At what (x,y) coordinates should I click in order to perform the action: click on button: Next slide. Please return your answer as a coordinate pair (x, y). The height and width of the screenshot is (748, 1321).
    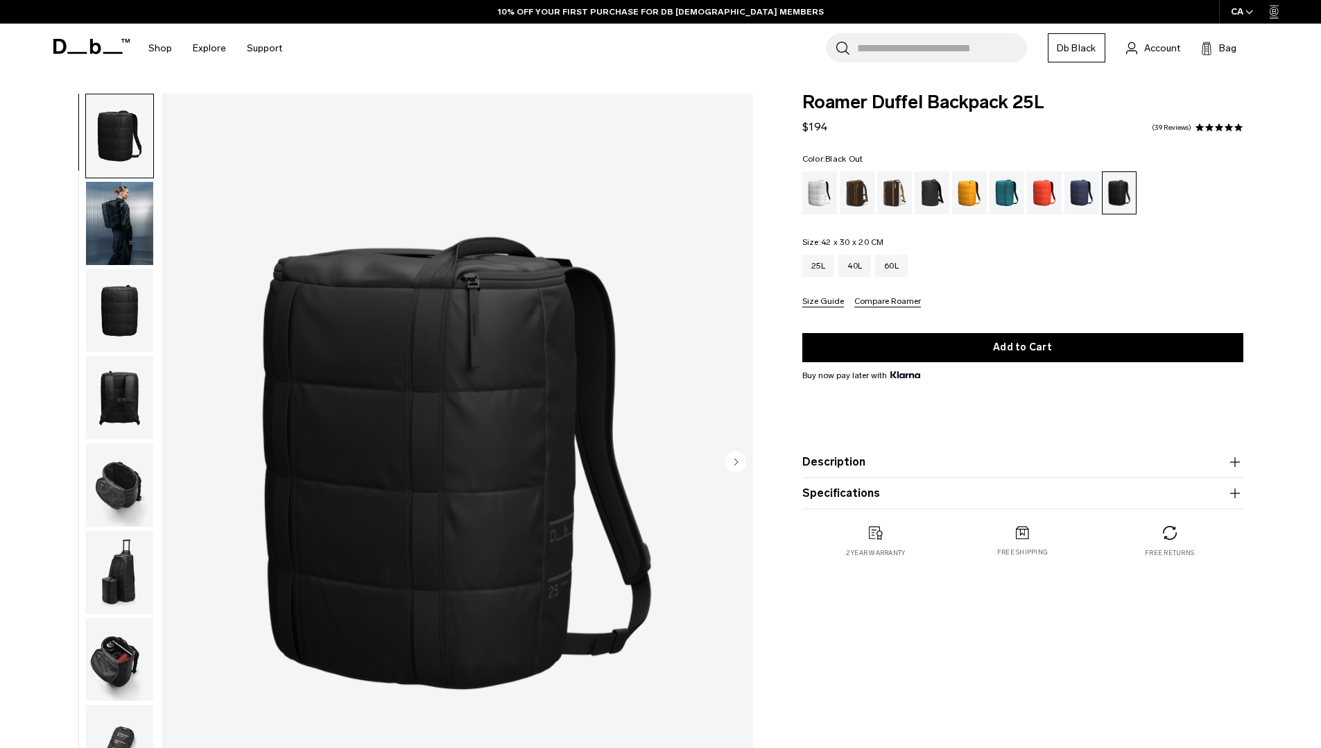
    Looking at the image, I should click on (736, 463).